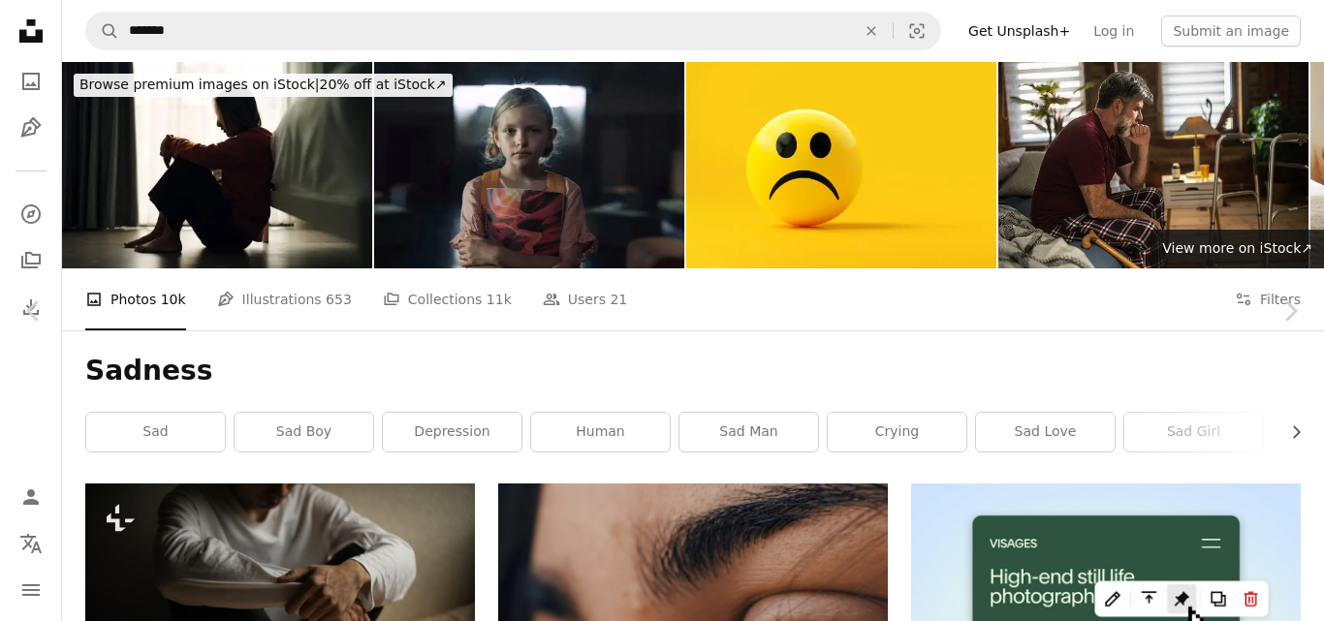 Image resolution: width=1324 pixels, height=621 pixels. Describe the element at coordinates (447, 299) in the screenshot. I see `a: Collections 11k` at that location.